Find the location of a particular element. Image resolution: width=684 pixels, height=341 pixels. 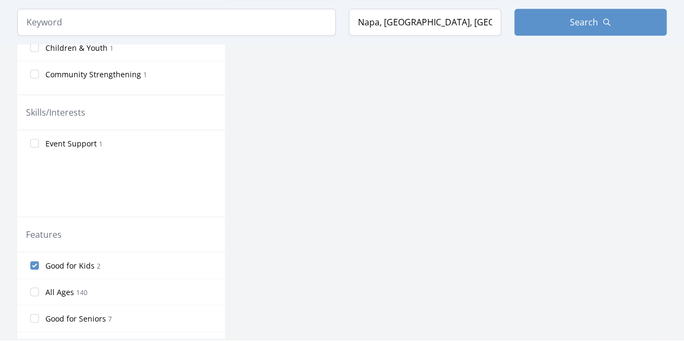

span: Community Strengthening is located at coordinates (93, 75).